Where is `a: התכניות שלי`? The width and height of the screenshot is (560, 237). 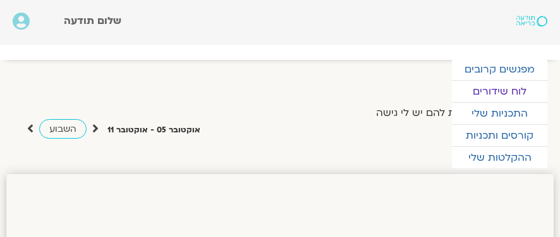 a: התכניות שלי is located at coordinates (499, 114).